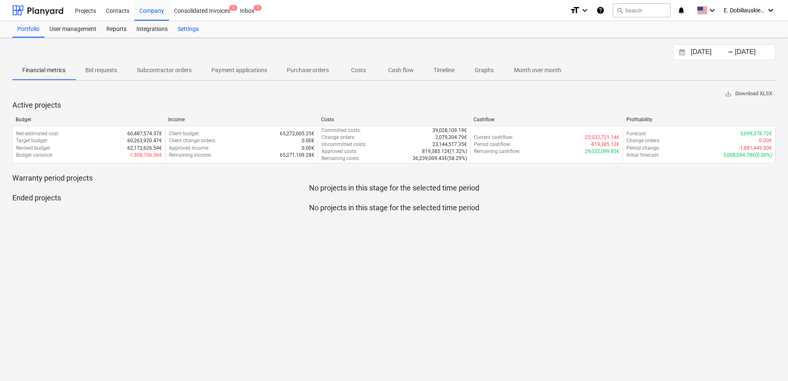 Image resolution: width=788 pixels, height=381 pixels. I want to click on p: 5,008,084.78€ ( 0.00% ), so click(748, 155).